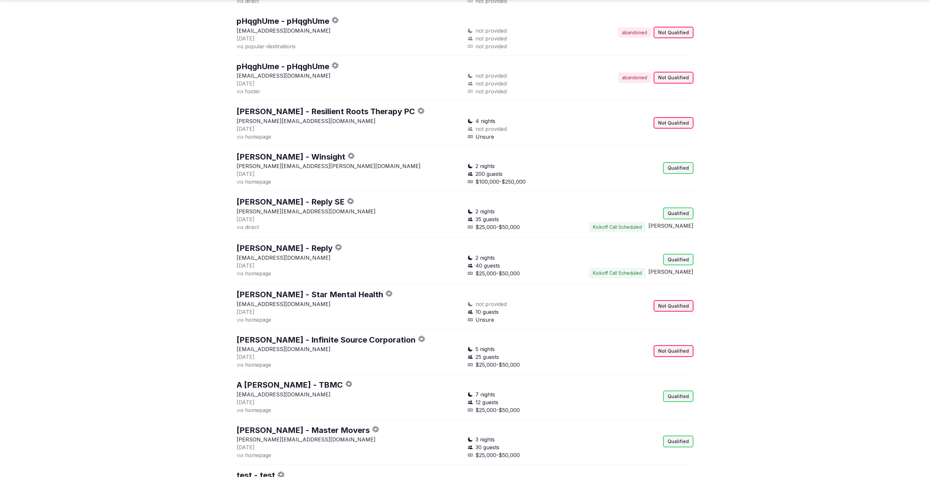  What do you see at coordinates (487, 403) in the screenshot?
I see `span: 12 guests` at bounding box center [487, 403].